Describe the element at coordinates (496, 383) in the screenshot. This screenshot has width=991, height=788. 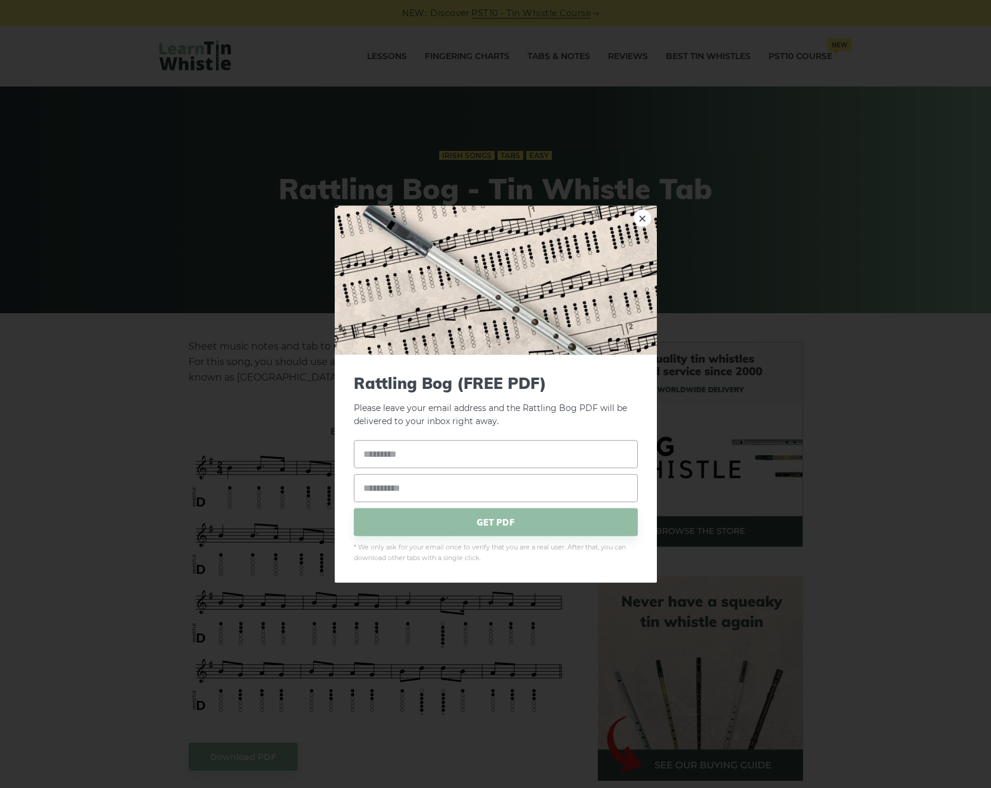
I see `span: Rattling Bog (FREE PDF)` at that location.